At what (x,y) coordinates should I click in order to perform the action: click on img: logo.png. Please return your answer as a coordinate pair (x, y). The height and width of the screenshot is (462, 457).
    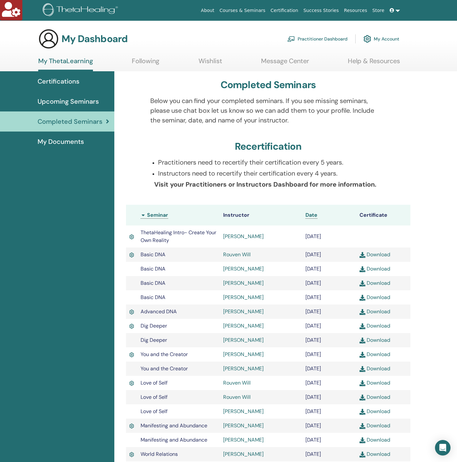
    Looking at the image, I should click on (81, 10).